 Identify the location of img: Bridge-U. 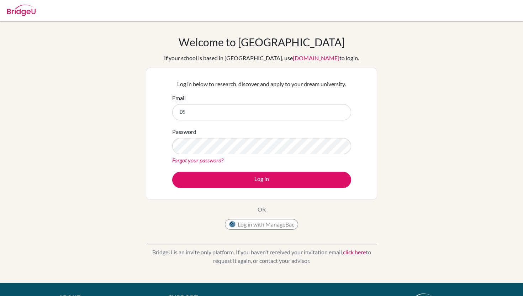
(21, 10).